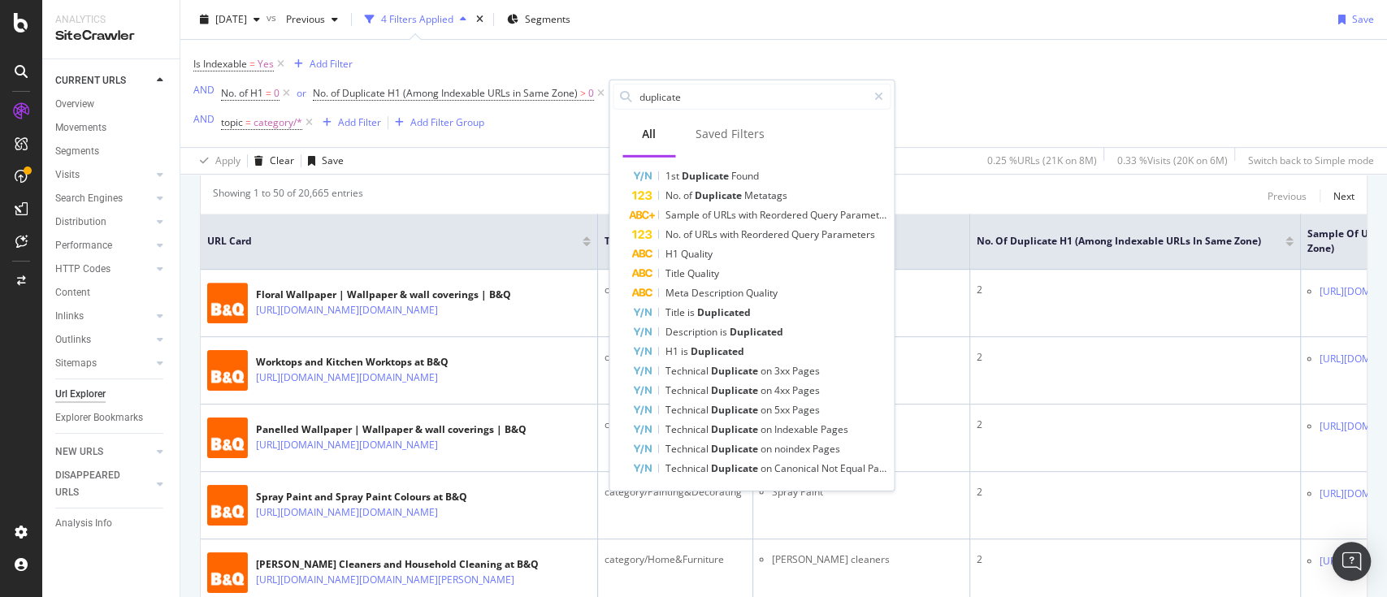 This screenshot has height=597, width=1387. I want to click on button: AND, so click(204, 119).